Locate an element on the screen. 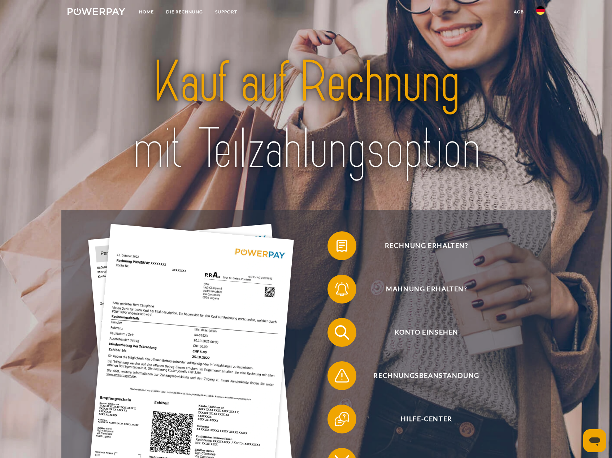 The height and width of the screenshot is (458, 612). span: Konto einsehen is located at coordinates (426, 333).